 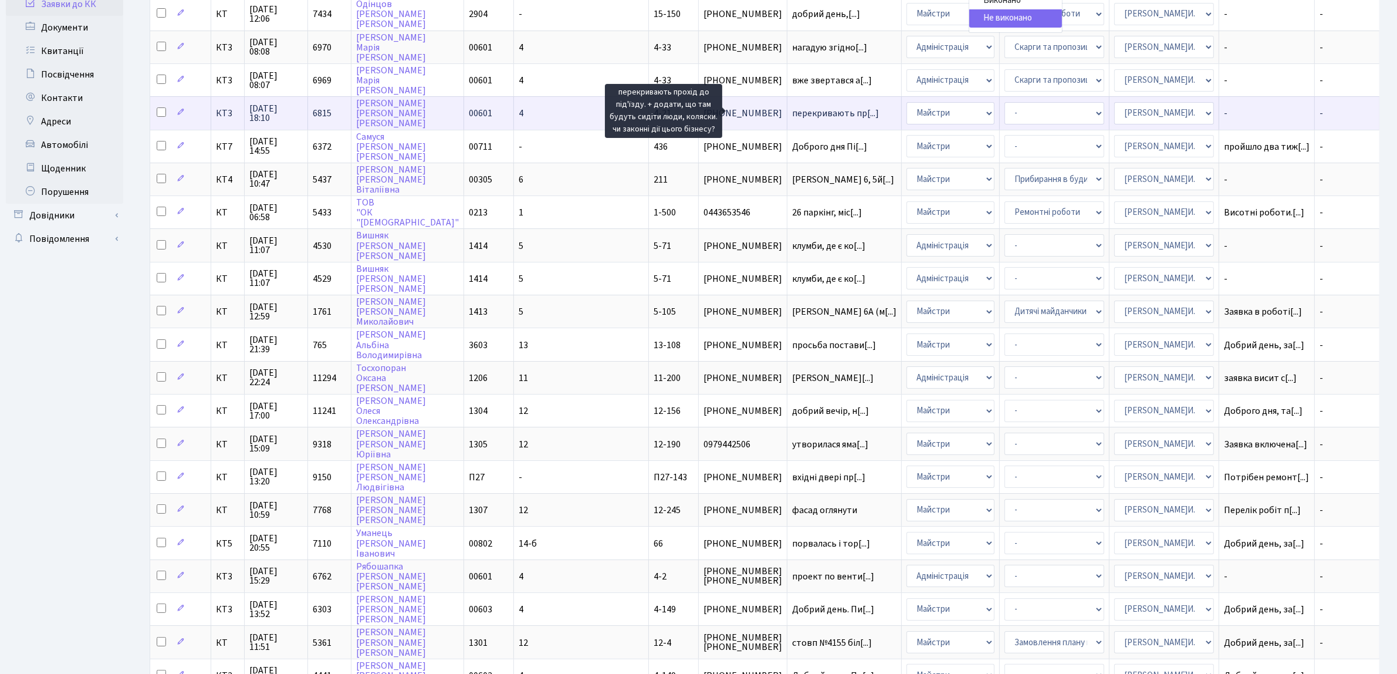 What do you see at coordinates (478, 510) in the screenshot?
I see `span: 1307` at bounding box center [478, 510].